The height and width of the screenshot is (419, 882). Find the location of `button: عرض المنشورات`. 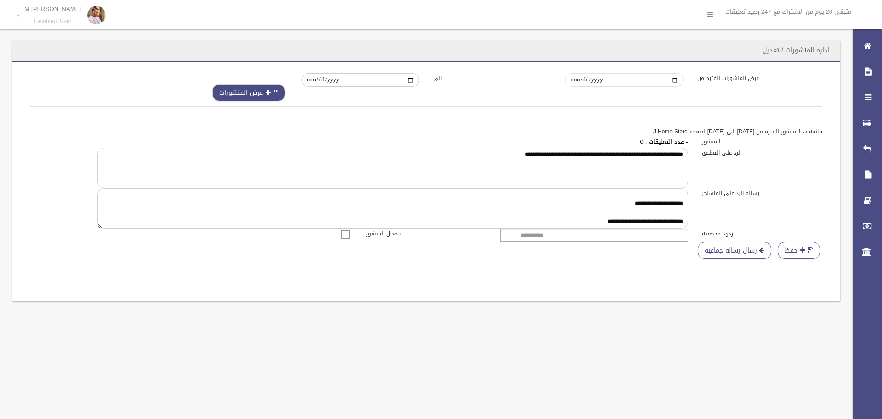

button: عرض المنشورات is located at coordinates (249, 92).